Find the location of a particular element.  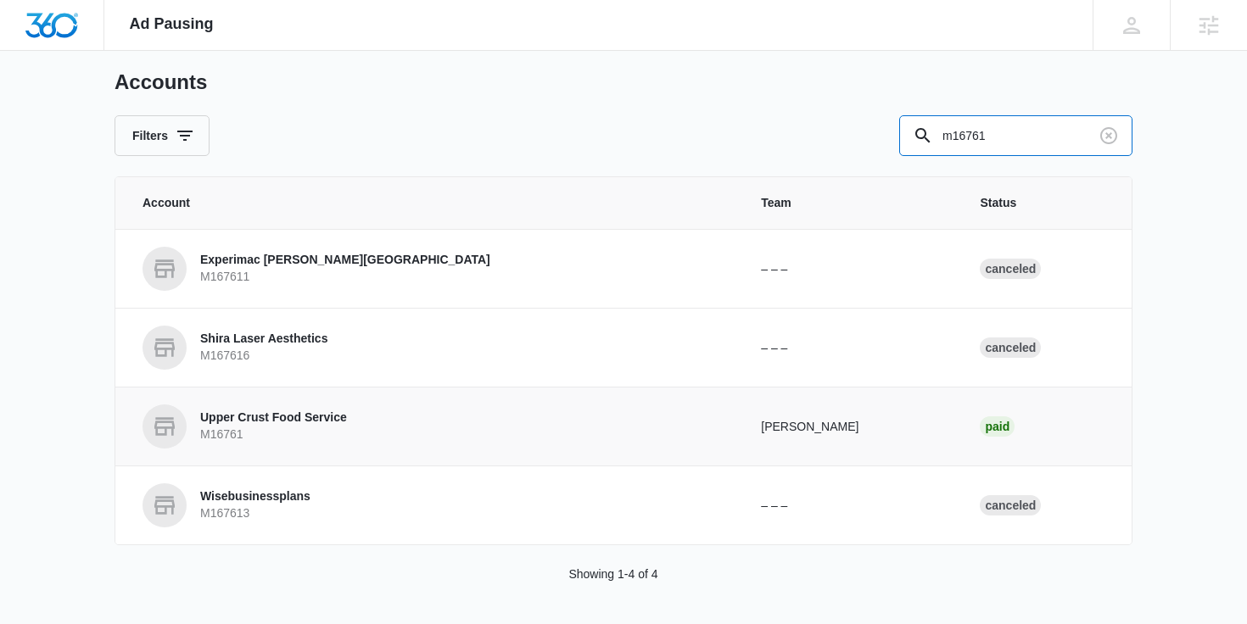

h1: Accounts is located at coordinates (160, 82).